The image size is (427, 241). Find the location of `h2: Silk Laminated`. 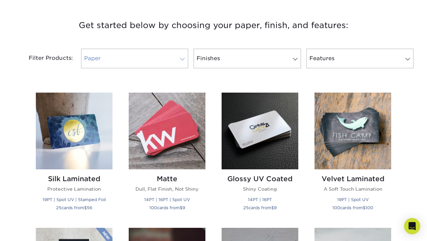

h2: Silk Laminated is located at coordinates (74, 179).